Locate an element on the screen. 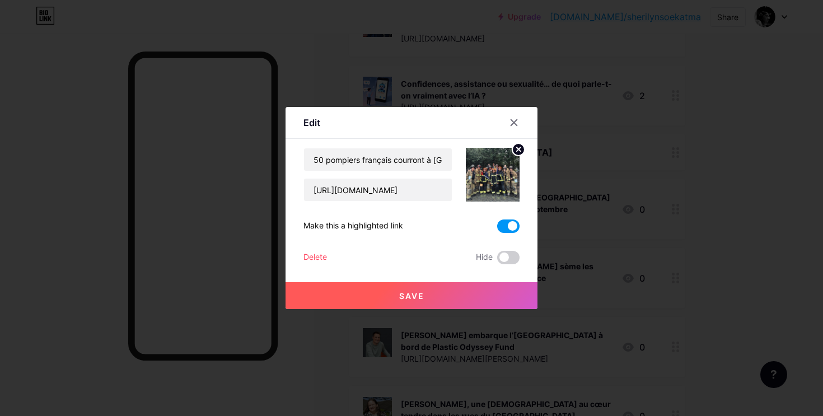  span: Hide is located at coordinates (484, 257).